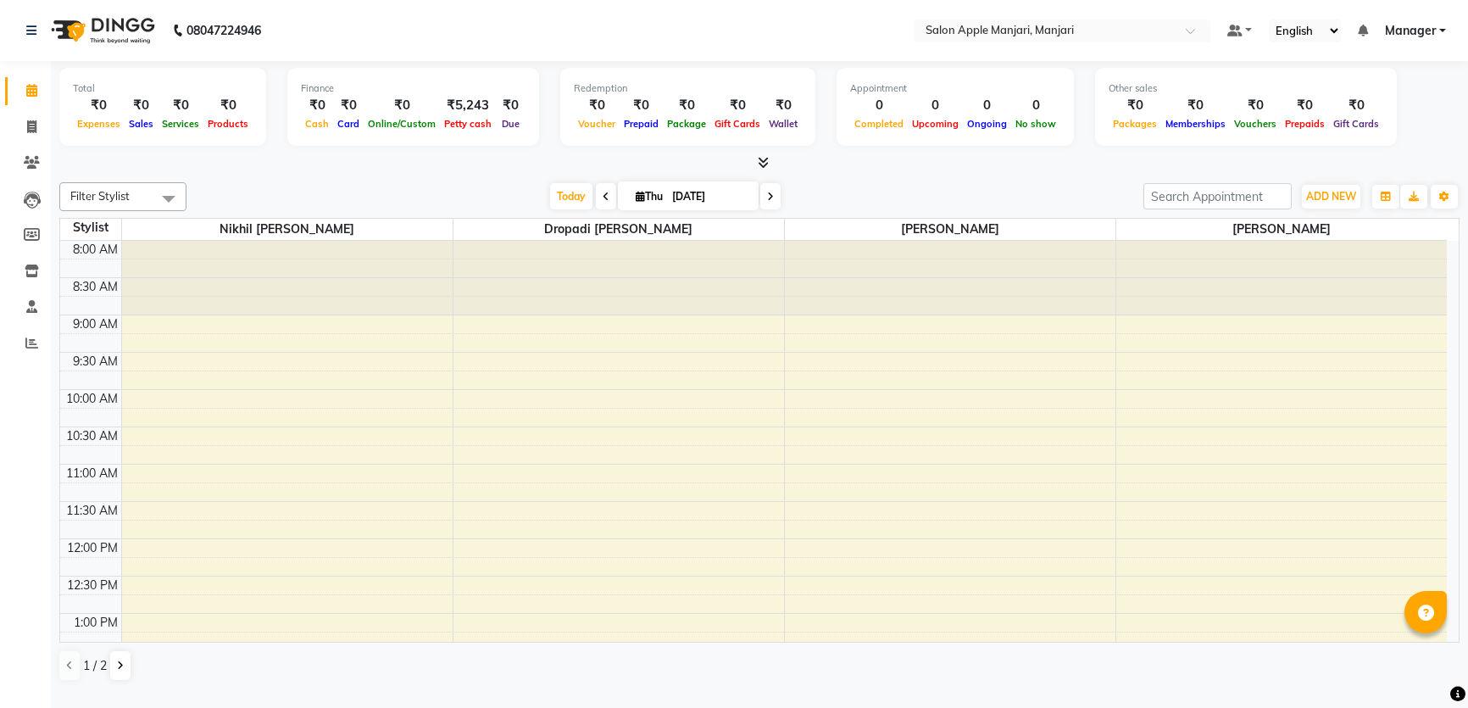 Image resolution: width=1468 pixels, height=708 pixels. I want to click on div: 8:30 AM, so click(95, 286).